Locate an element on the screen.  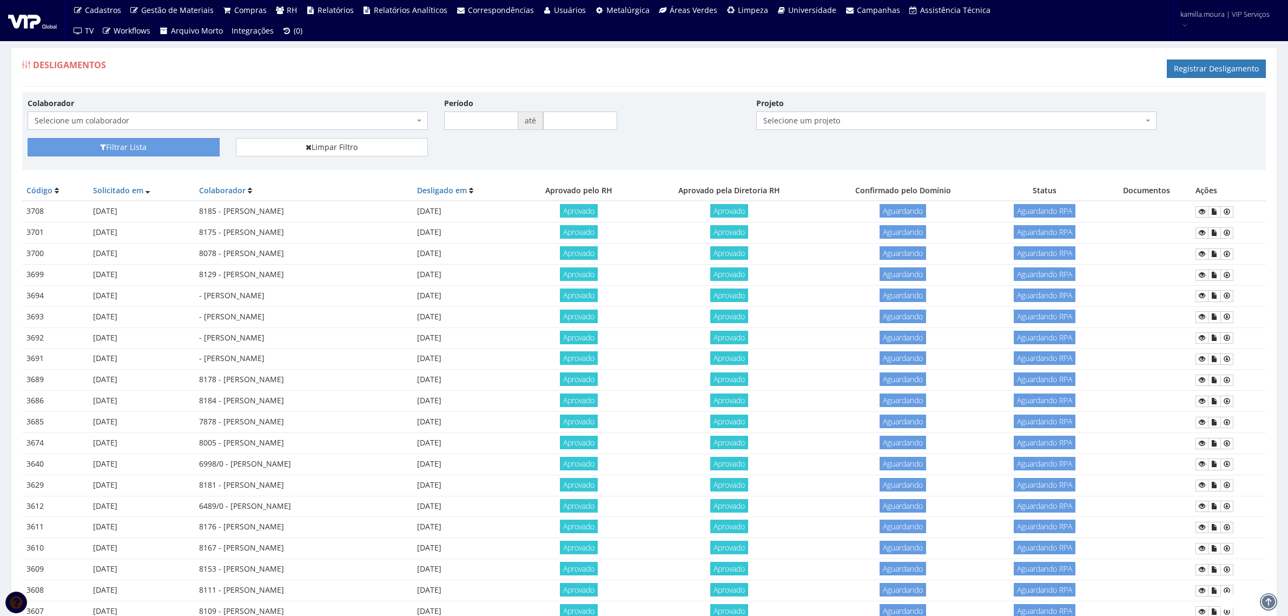
a: (0) is located at coordinates (293, 31).